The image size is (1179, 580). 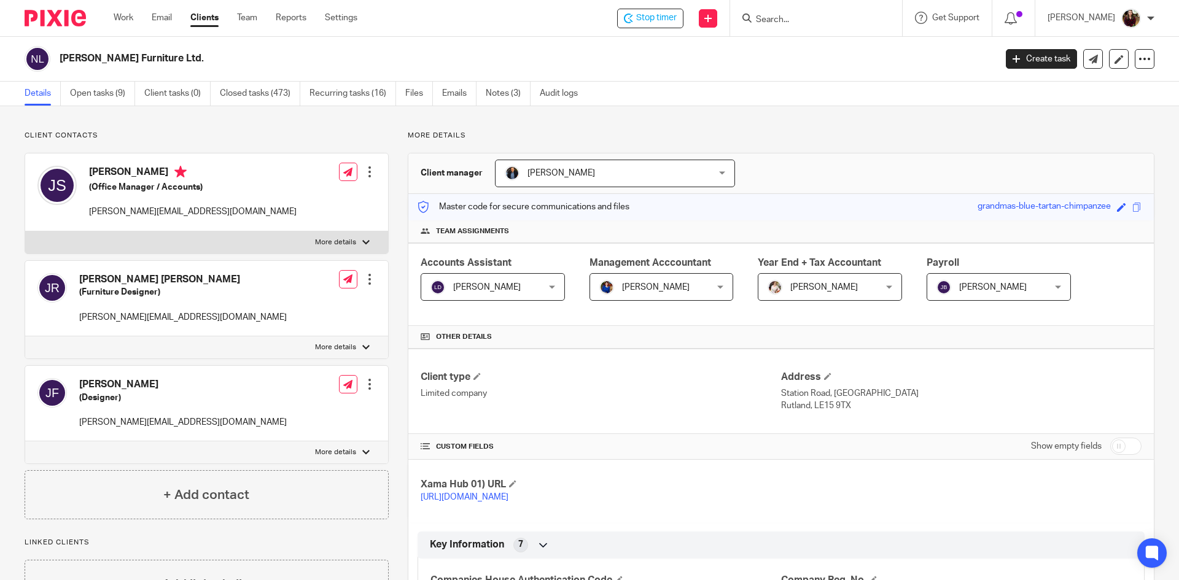 I want to click on h4: CUSTOM FIELDS, so click(x=601, y=447).